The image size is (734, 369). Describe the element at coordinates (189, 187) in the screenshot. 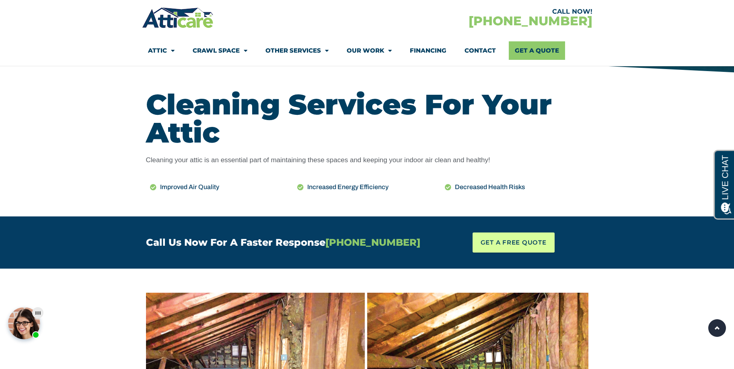

I see `span: Improved Air Quality` at that location.